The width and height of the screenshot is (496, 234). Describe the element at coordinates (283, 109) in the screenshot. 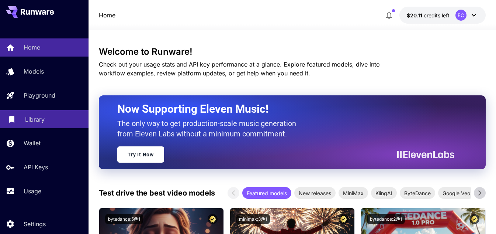

I see `h2: Now Supporting Eleven Music!` at that location.